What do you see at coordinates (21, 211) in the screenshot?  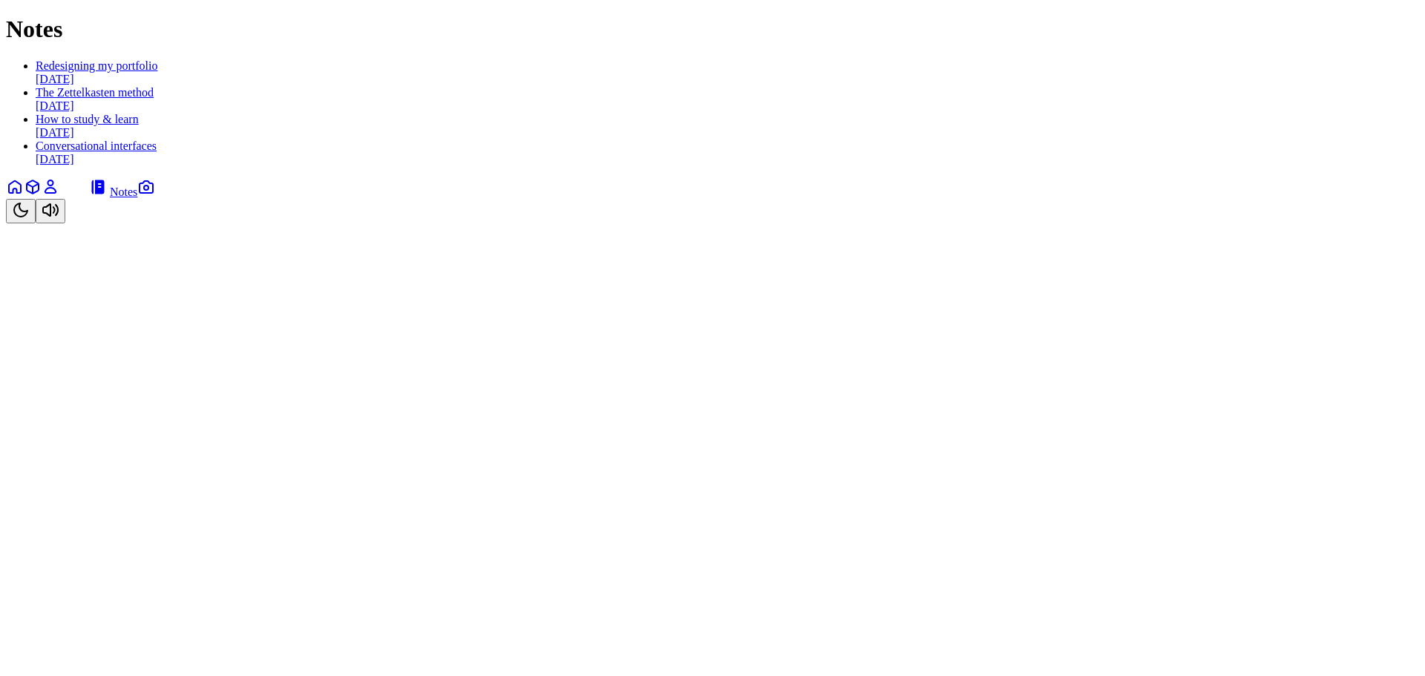 I see `button: Toggle Theme` at bounding box center [21, 211].